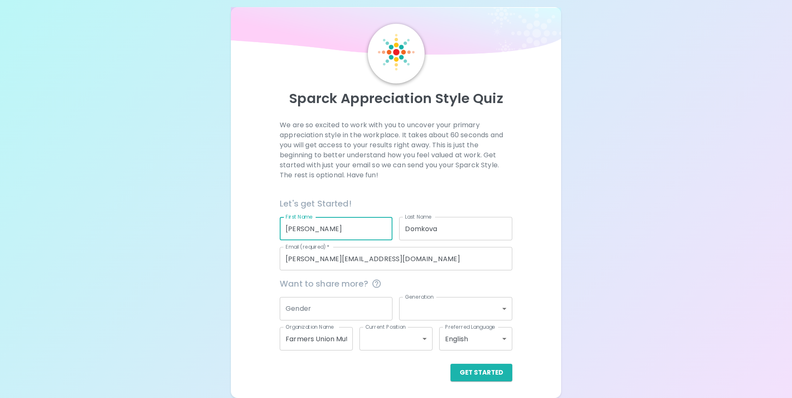 The width and height of the screenshot is (792, 398). Describe the element at coordinates (308, 247) in the screenshot. I see `label: Email (required)` at that location.